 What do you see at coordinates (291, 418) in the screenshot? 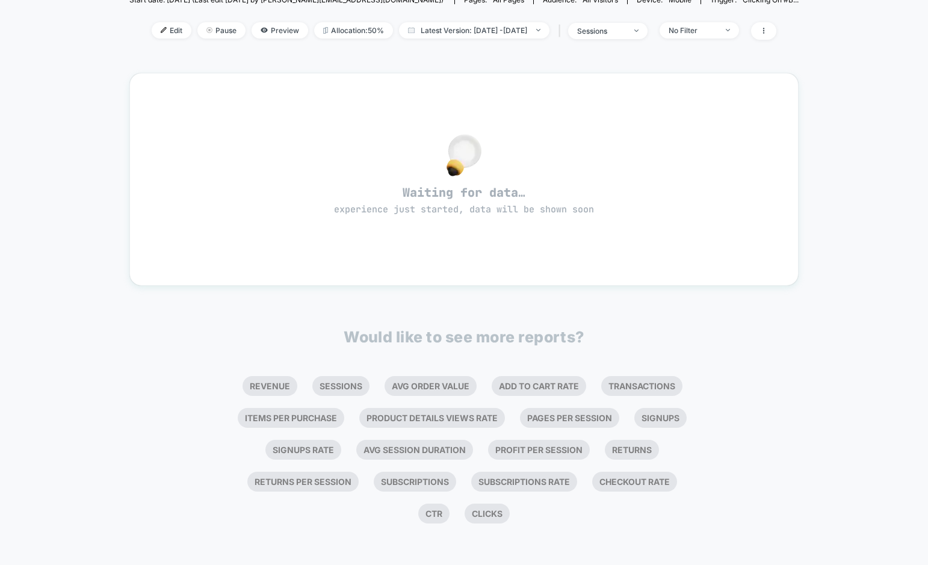
I see `li: Items Per Purchase` at bounding box center [291, 418].